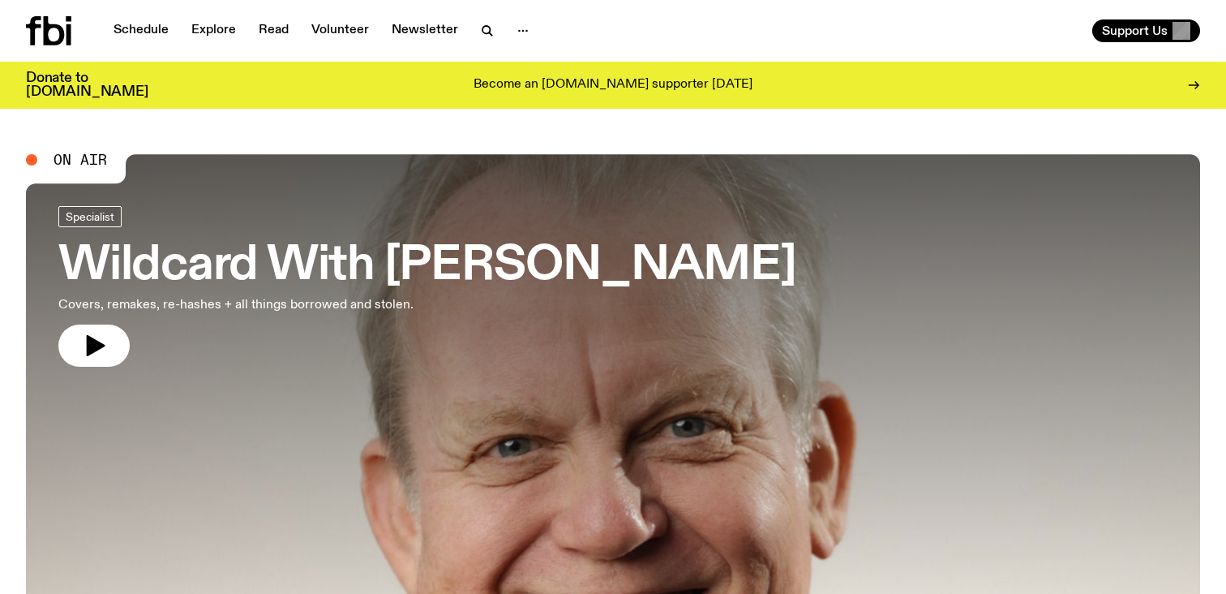  What do you see at coordinates (1134, 31) in the screenshot?
I see `span: Support Us` at bounding box center [1134, 31].